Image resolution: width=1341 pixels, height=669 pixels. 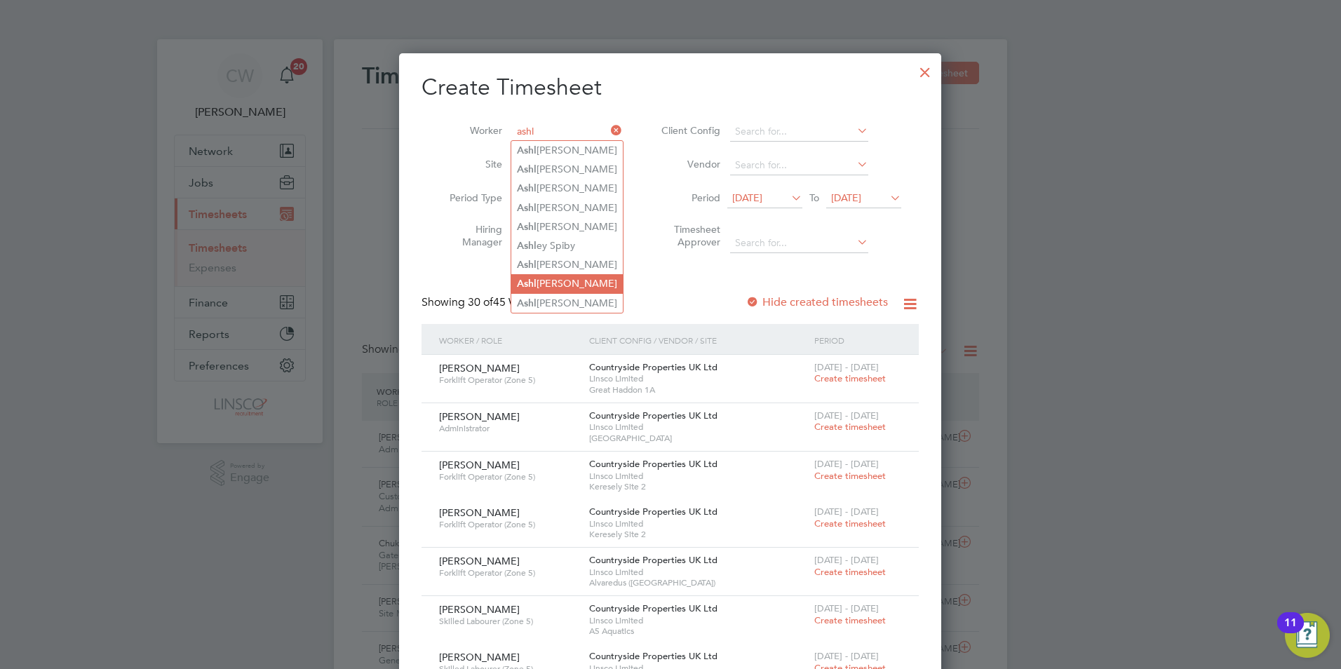 I want to click on div: Worker / Role, so click(x=510, y=340).